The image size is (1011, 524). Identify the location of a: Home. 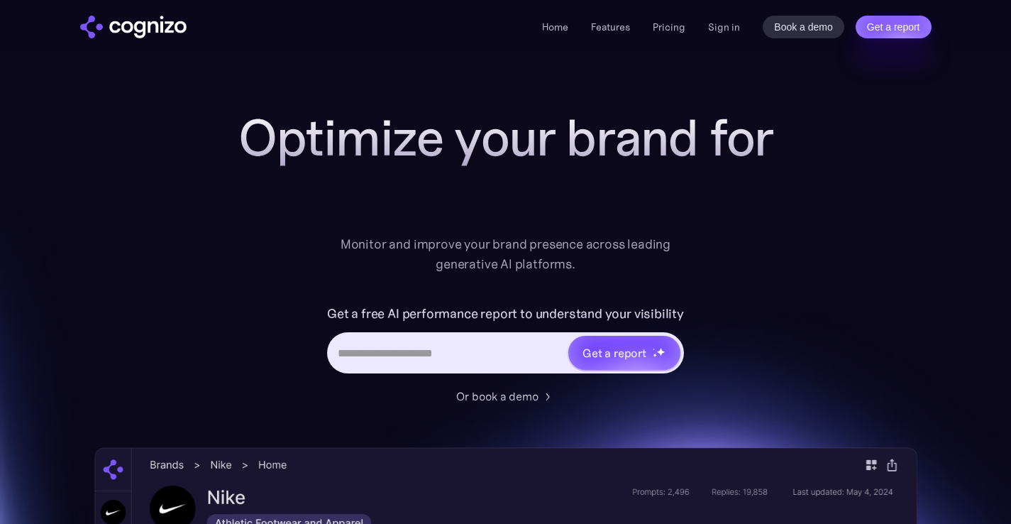
(555, 27).